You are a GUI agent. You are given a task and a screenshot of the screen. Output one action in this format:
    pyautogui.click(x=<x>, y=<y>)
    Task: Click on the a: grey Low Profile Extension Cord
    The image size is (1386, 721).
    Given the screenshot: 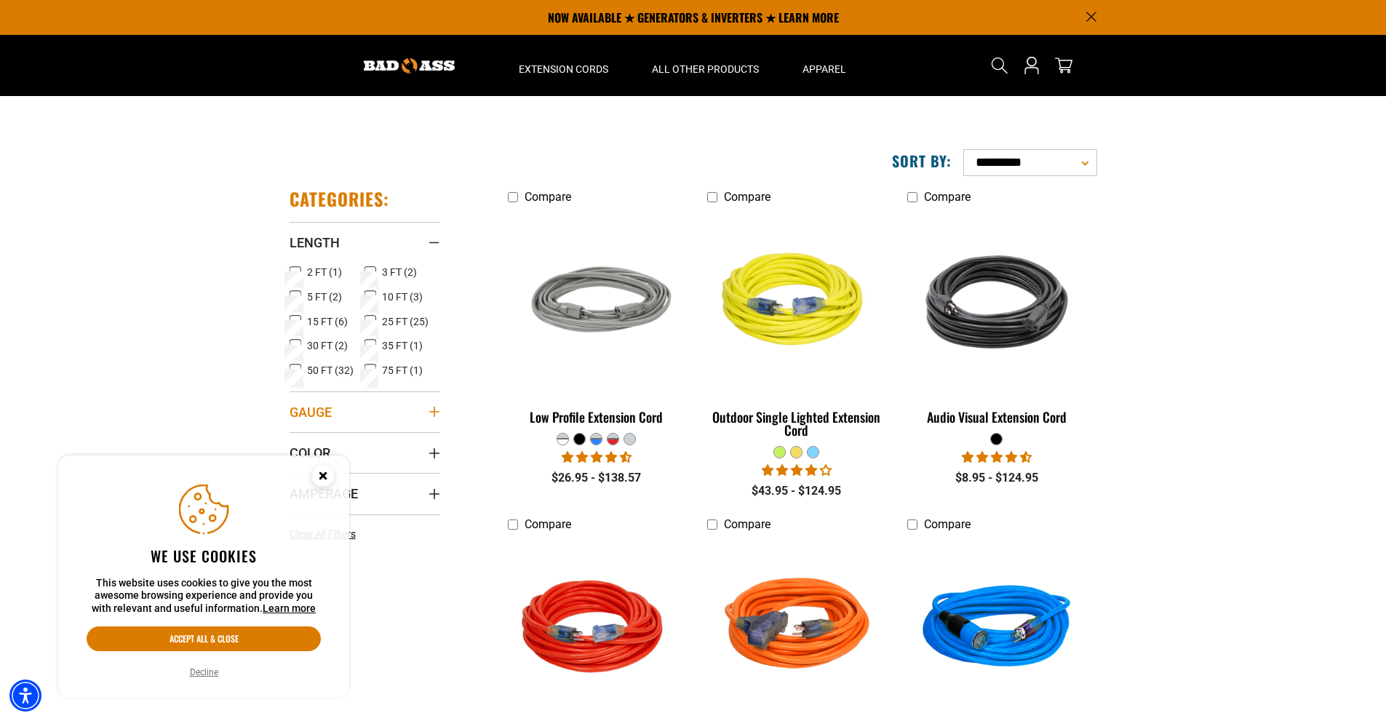 What is the action you would take?
    pyautogui.click(x=597, y=322)
    